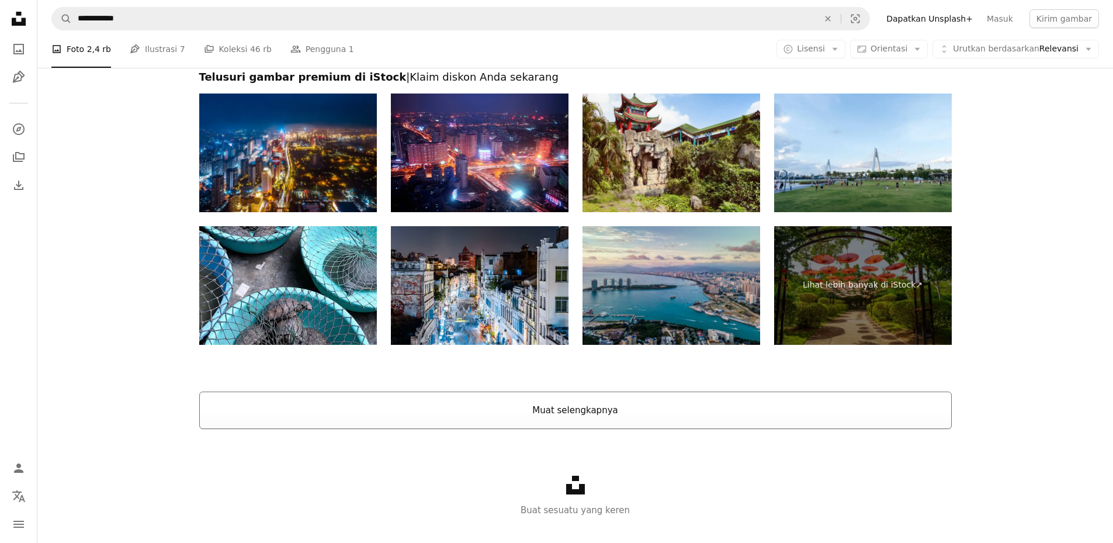 This screenshot has height=543, width=1113. I want to click on img: Night Light Show at Guomao CBD, Binhai Avenue, Haikou, Hainan, China, so click(288, 152).